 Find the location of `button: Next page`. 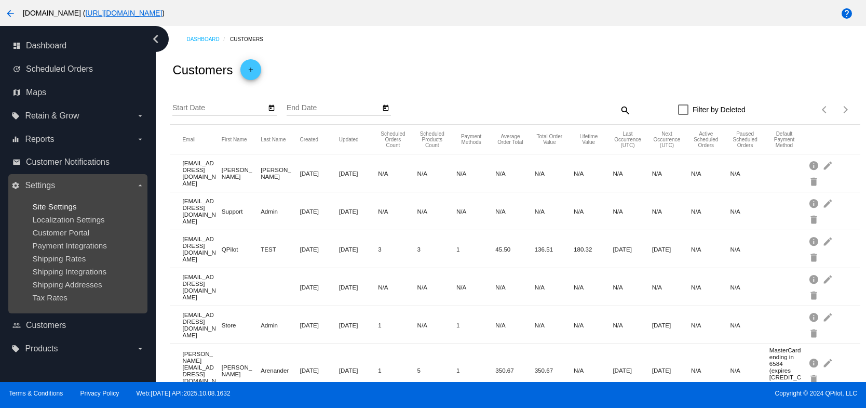

button: Next page is located at coordinates (846, 110).